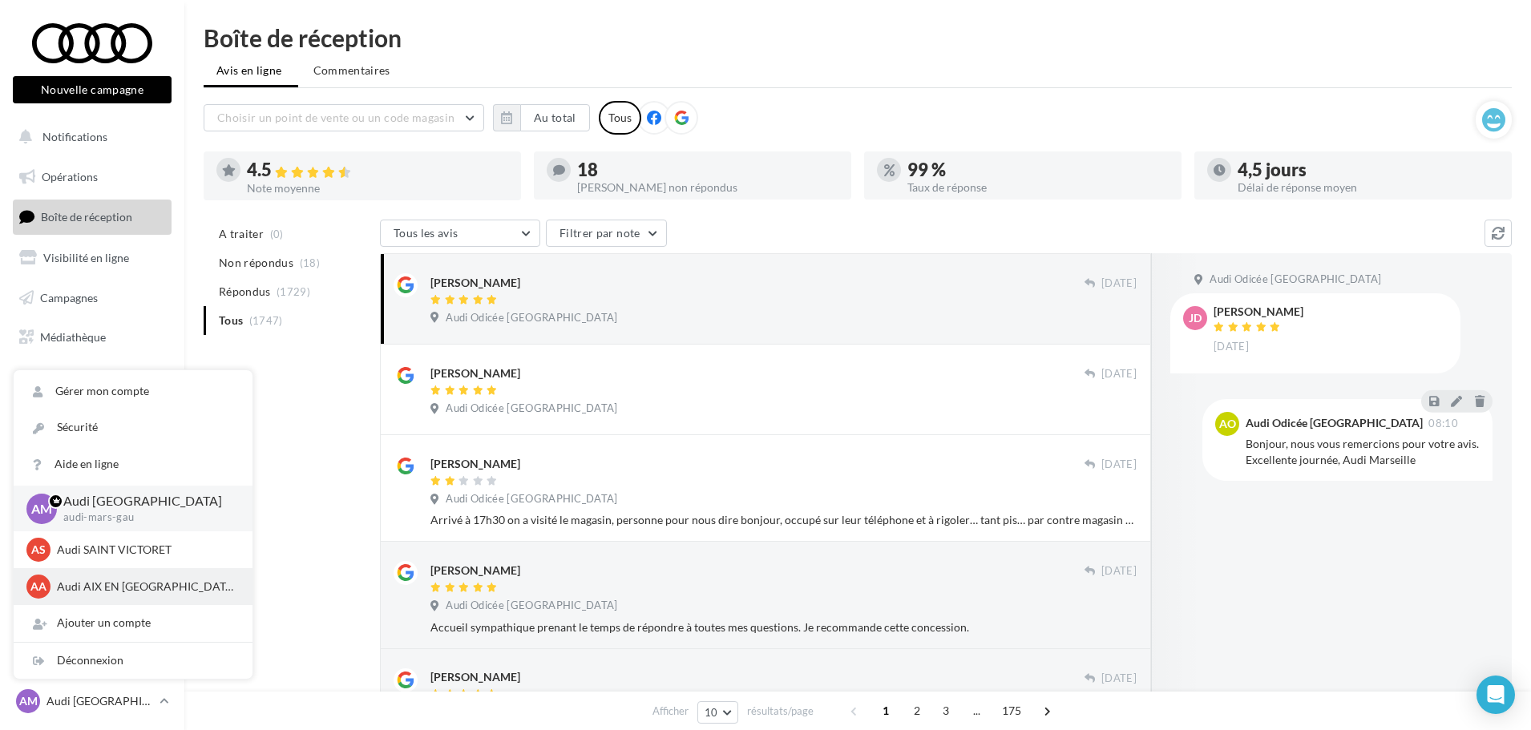 The height and width of the screenshot is (730, 1531). I want to click on a: Sécurité, so click(133, 427).